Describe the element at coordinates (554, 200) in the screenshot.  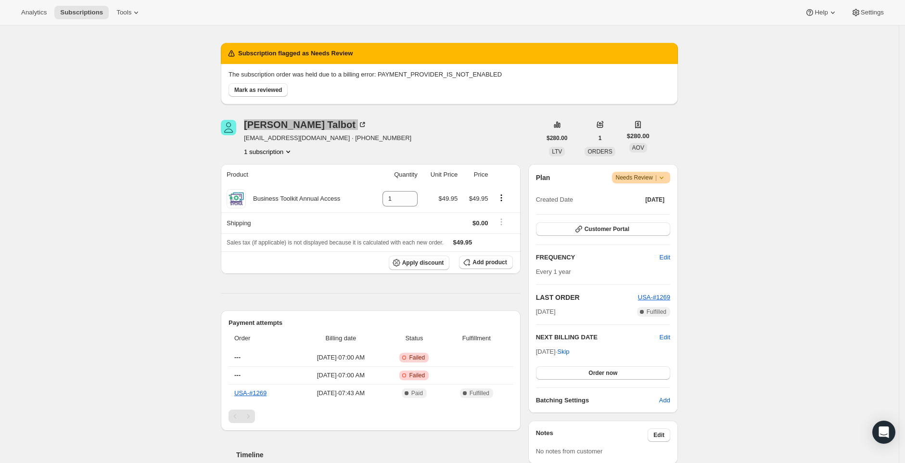
I see `span: Created Date` at that location.